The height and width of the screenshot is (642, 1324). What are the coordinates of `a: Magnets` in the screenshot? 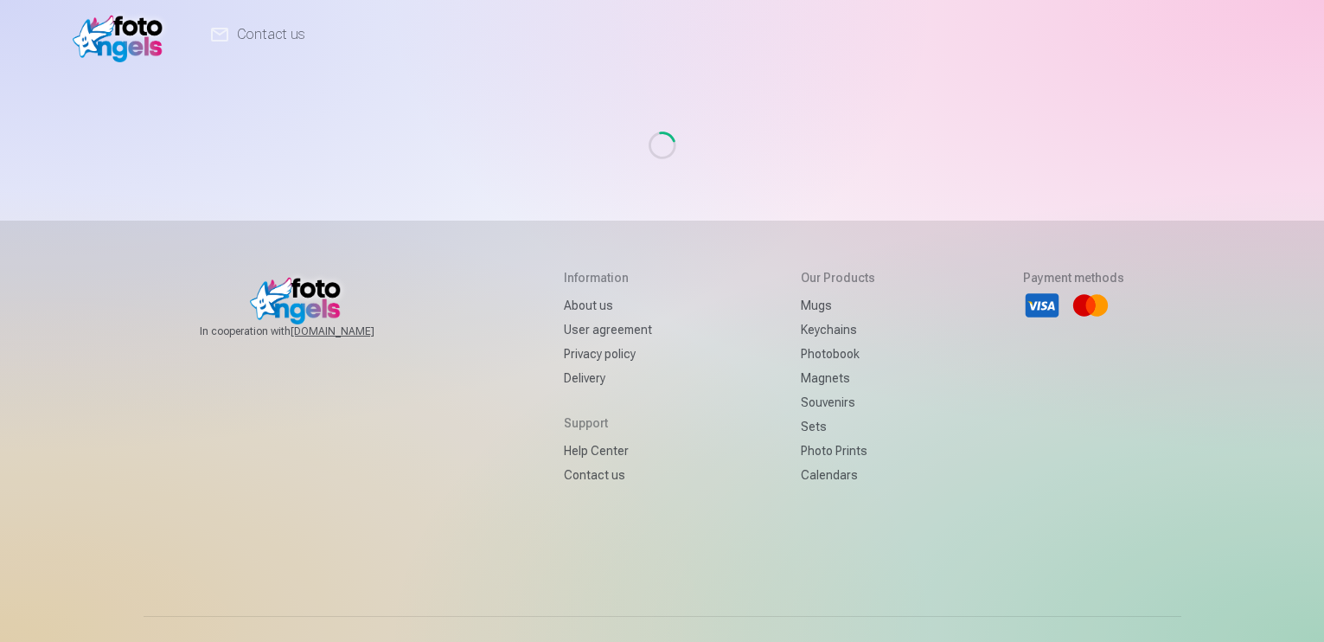 It's located at (838, 378).